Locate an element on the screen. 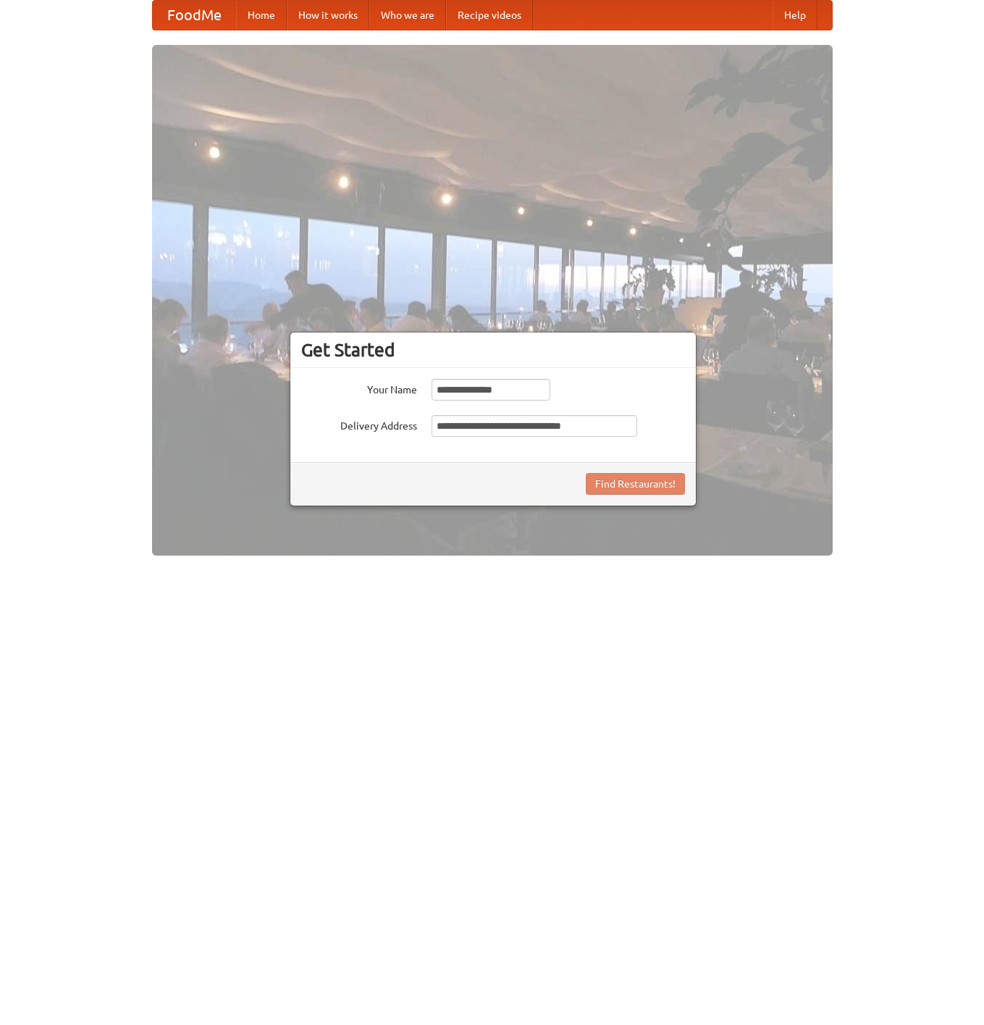  a: Who we are is located at coordinates (408, 15).